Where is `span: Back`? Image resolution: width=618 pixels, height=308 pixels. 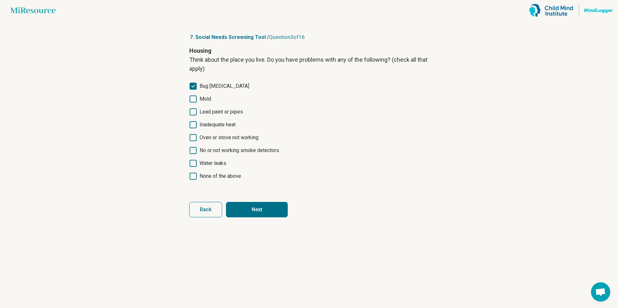 span: Back is located at coordinates (206, 210).